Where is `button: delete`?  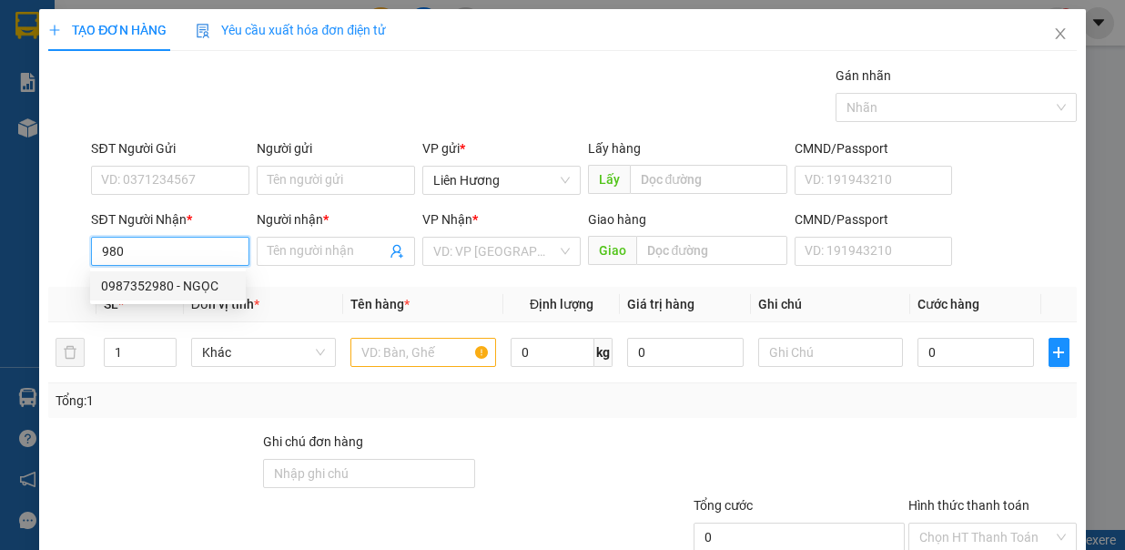 button: delete is located at coordinates (70, 352).